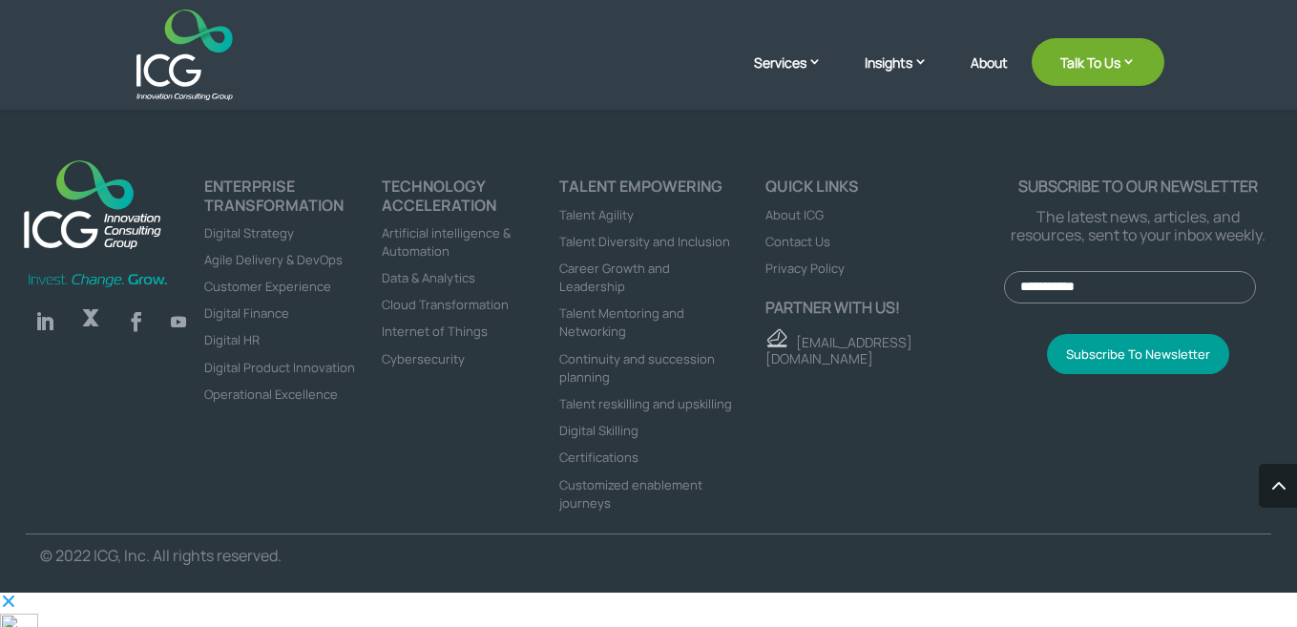 The width and height of the screenshot is (1297, 627). Describe the element at coordinates (232, 340) in the screenshot. I see `span: Digital HR` at that location.